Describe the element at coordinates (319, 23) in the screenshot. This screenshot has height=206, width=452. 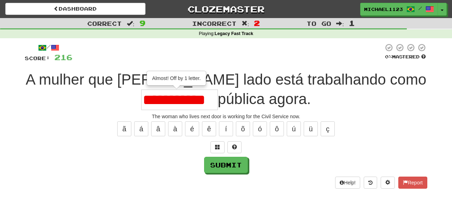
I see `span: To go` at that location.